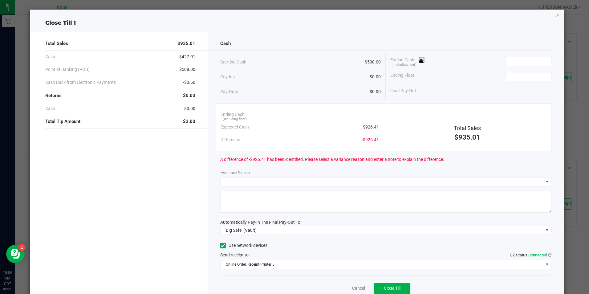 The width and height of the screenshot is (589, 294). I want to click on span: -$926.41, so click(370, 139).